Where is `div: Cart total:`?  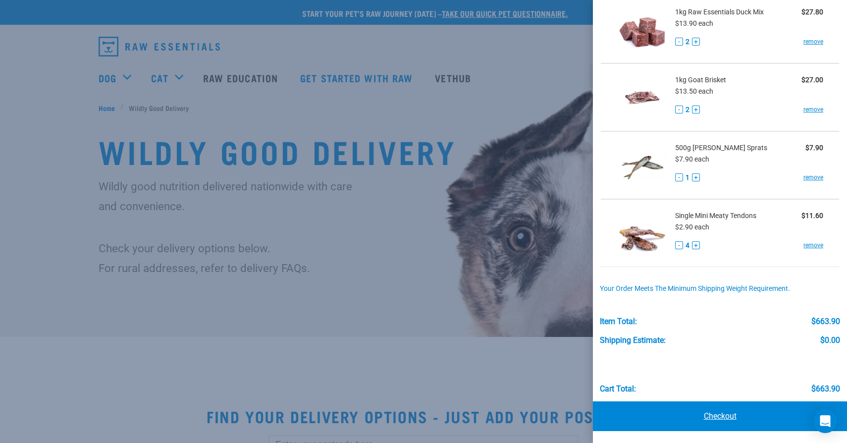 div: Cart total: is located at coordinates (618, 389).